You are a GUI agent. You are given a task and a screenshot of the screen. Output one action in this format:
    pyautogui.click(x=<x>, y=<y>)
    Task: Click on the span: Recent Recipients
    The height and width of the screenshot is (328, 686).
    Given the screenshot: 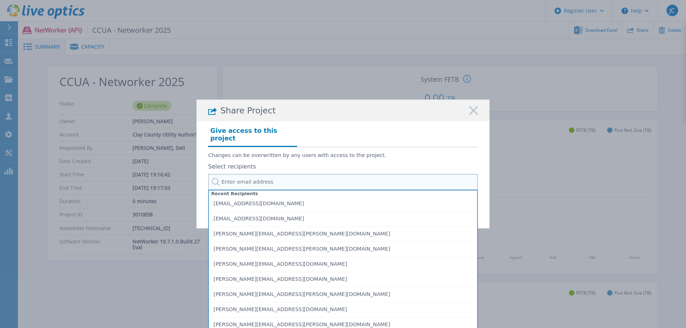 What is the action you would take?
    pyautogui.click(x=234, y=194)
    